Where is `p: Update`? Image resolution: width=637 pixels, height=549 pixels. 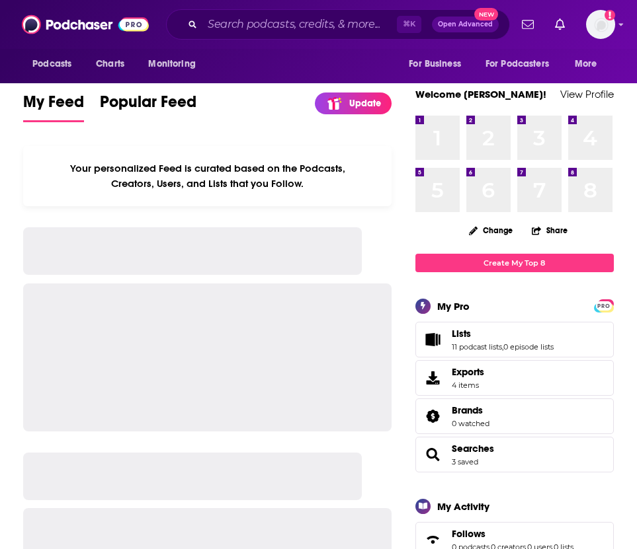
p: Update is located at coordinates (365, 103).